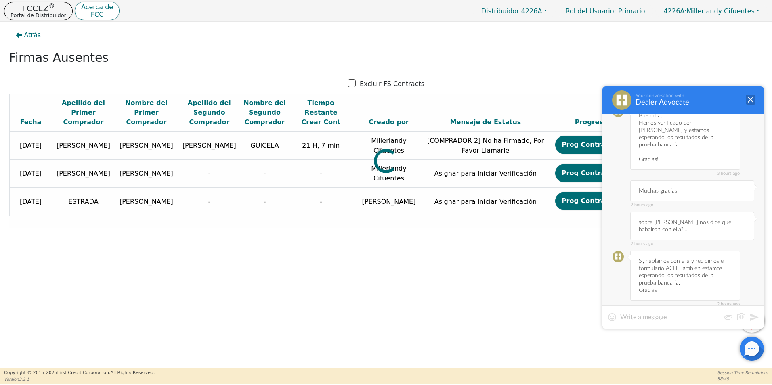 The image size is (772, 385). What do you see at coordinates (689, 96) in the screenshot?
I see `div: Your conversation with` at bounding box center [689, 96].